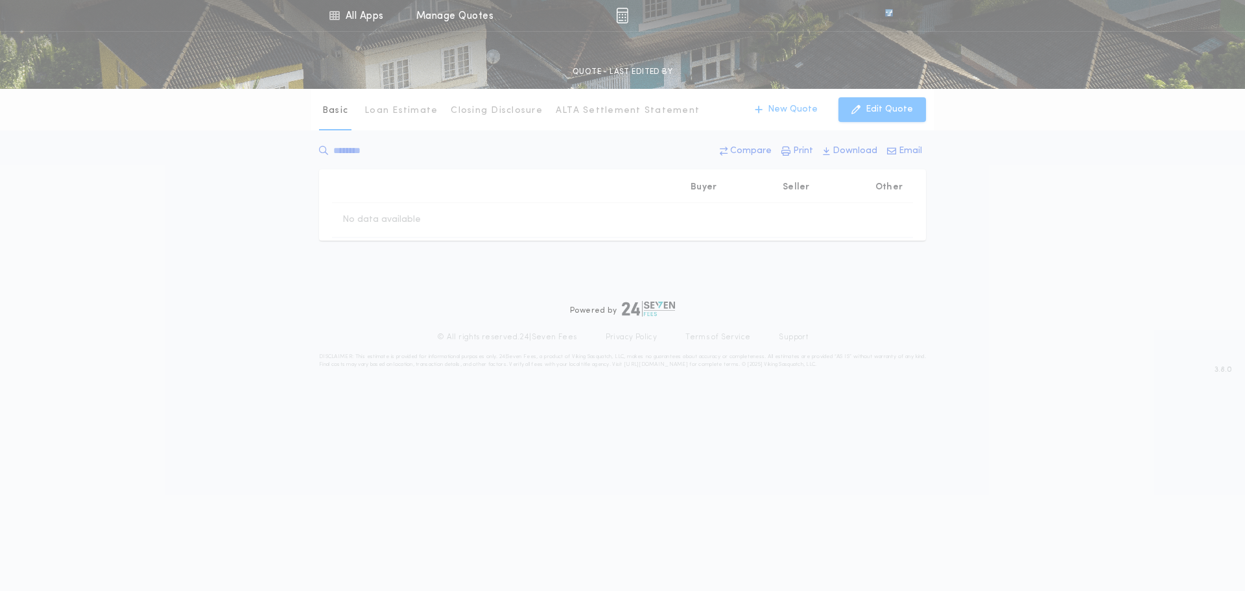  Describe the element at coordinates (889, 110) in the screenshot. I see `p: Edit Quote` at that location.